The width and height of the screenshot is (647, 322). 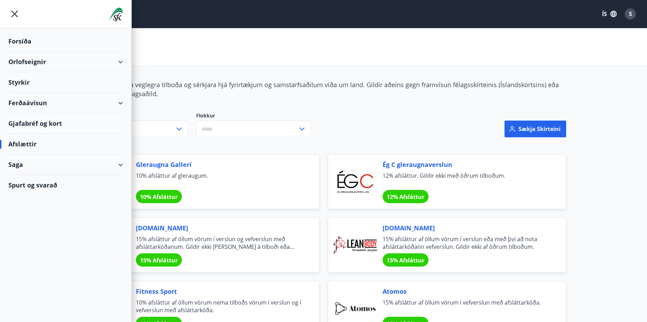 What do you see at coordinates (630, 14) in the screenshot?
I see `span: S` at bounding box center [630, 14].